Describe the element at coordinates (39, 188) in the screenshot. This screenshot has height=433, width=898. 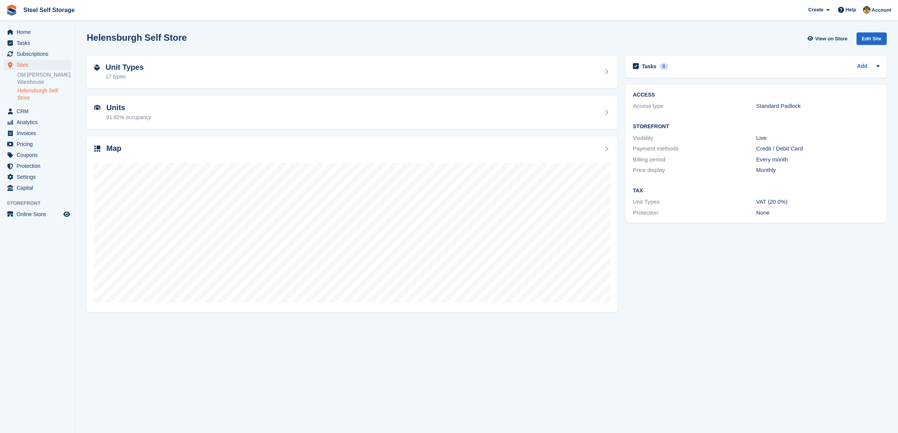
I see `span: Capital` at that location.